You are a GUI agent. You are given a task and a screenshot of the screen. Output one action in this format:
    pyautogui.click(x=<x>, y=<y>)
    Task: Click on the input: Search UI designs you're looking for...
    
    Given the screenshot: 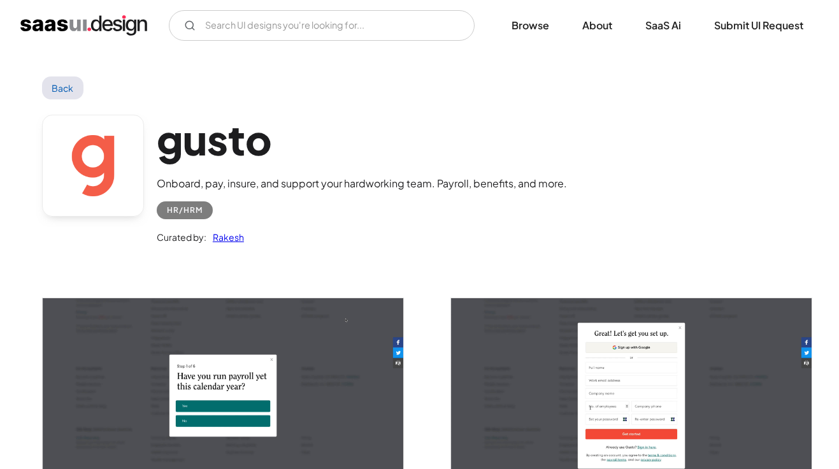 What is the action you would take?
    pyautogui.click(x=322, y=25)
    